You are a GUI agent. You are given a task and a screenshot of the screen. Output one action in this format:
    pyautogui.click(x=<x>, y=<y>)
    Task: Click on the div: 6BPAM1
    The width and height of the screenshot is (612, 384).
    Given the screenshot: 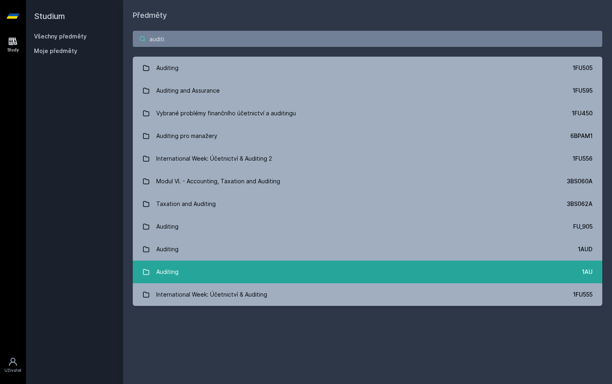 What is the action you would take?
    pyautogui.click(x=581, y=136)
    